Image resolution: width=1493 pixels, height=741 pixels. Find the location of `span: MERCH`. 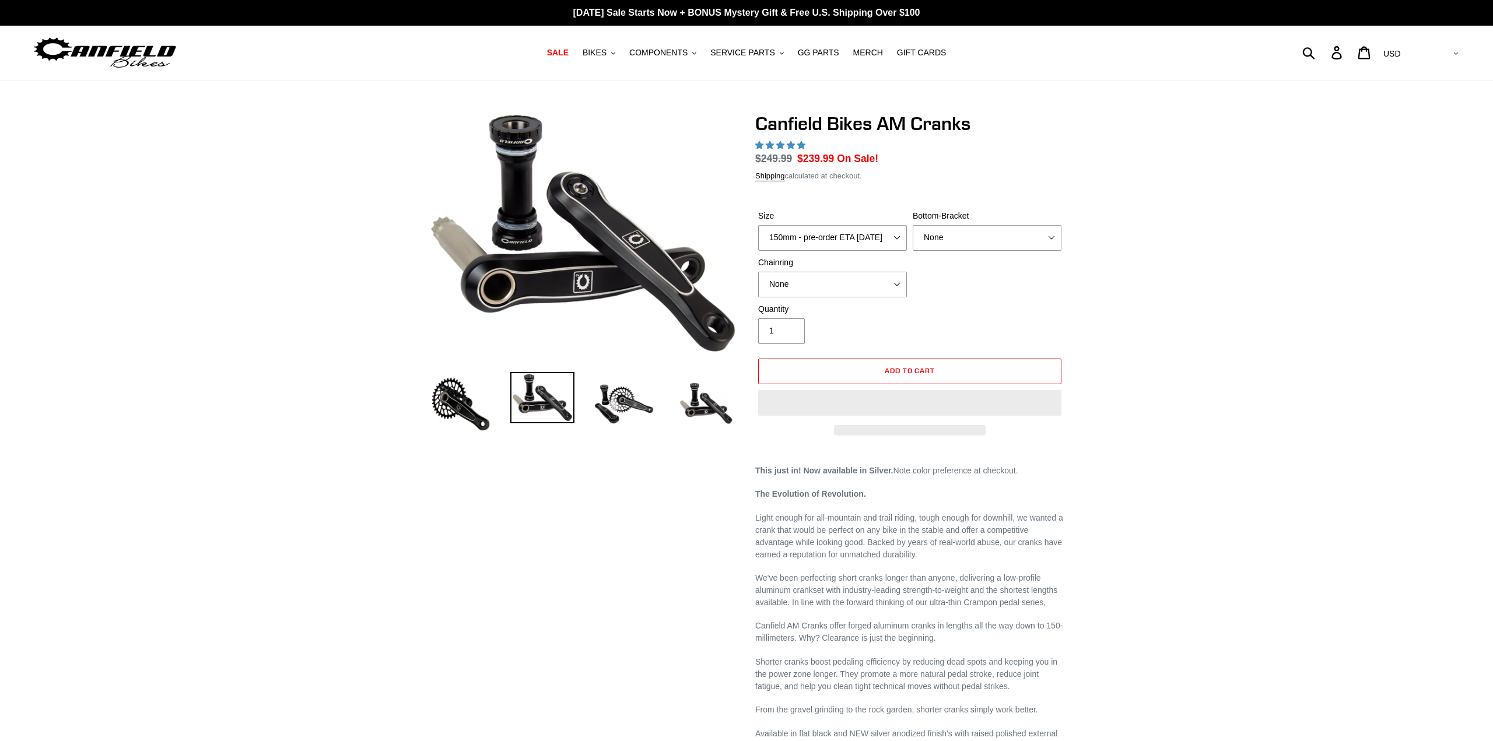

span: MERCH is located at coordinates (868, 52).